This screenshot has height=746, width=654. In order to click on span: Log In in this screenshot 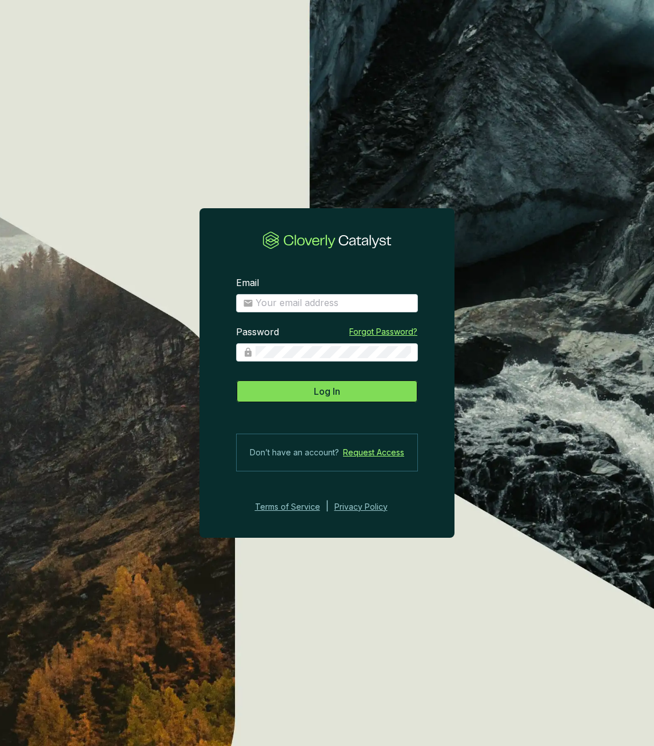, I will do `click(327, 391)`.